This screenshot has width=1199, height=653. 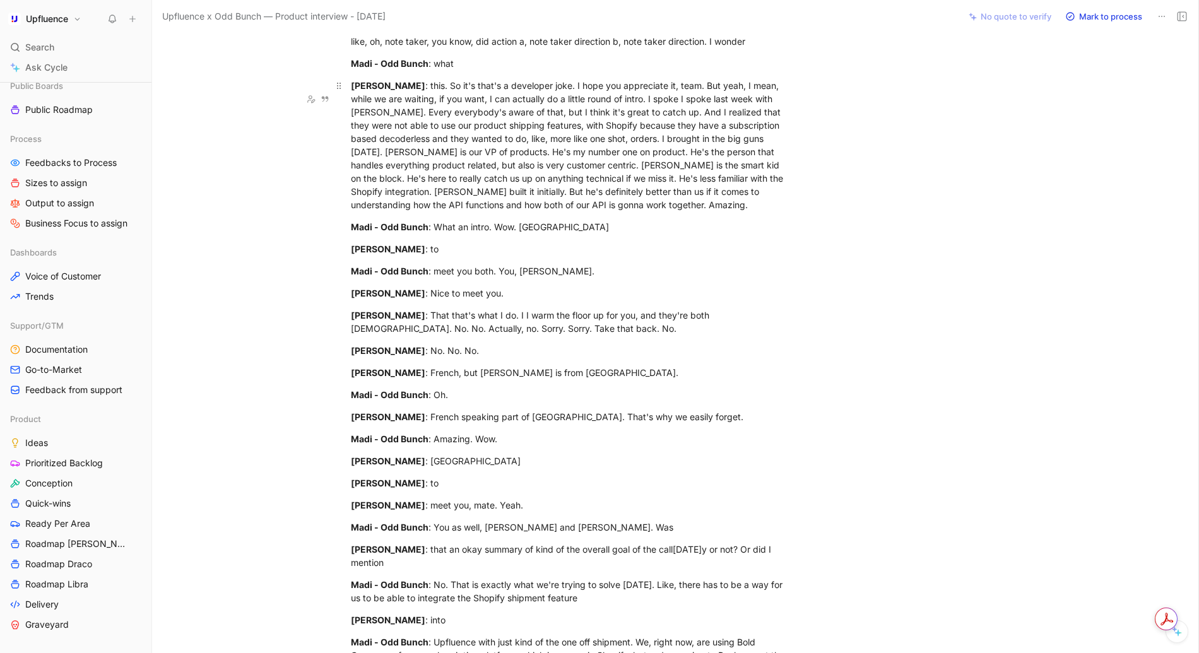 What do you see at coordinates (33, 252) in the screenshot?
I see `span: Dashboards` at bounding box center [33, 252].